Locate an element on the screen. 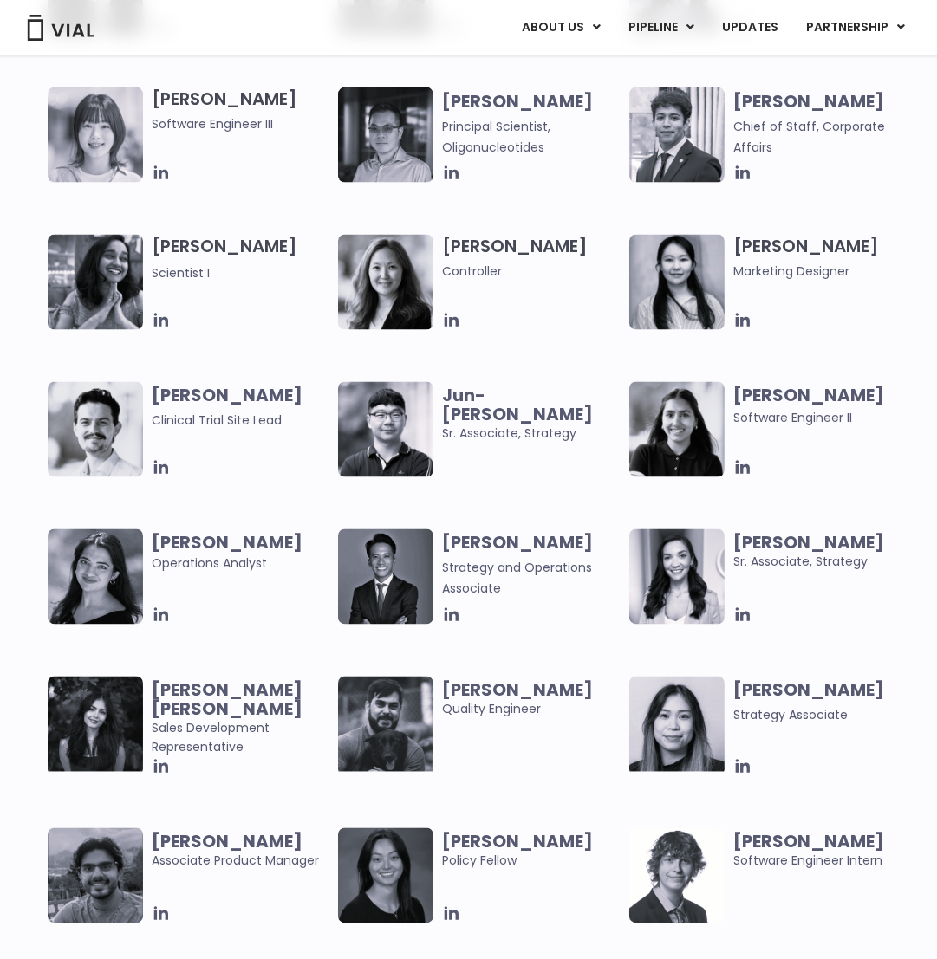 This screenshot has width=937, height=959. span: Software Engineer II is located at coordinates (792, 419).